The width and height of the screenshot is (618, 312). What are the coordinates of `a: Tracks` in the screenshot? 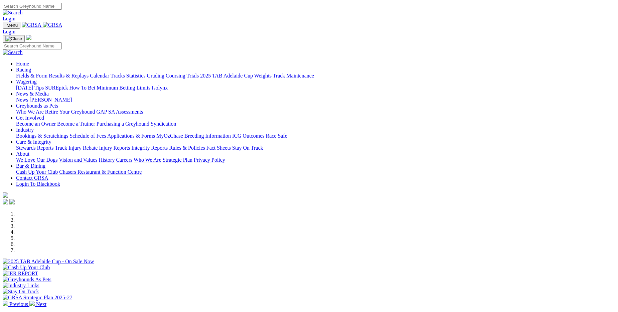 It's located at (118, 75).